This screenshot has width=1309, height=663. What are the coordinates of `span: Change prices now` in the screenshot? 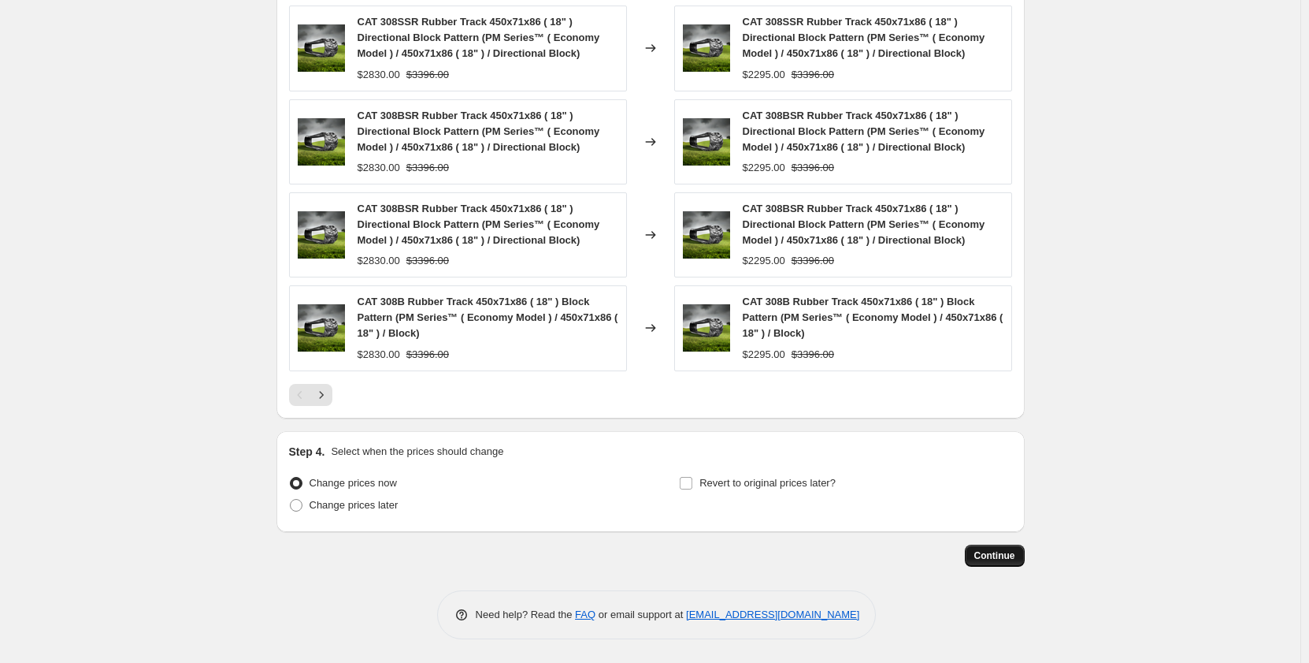 It's located at (353, 482).